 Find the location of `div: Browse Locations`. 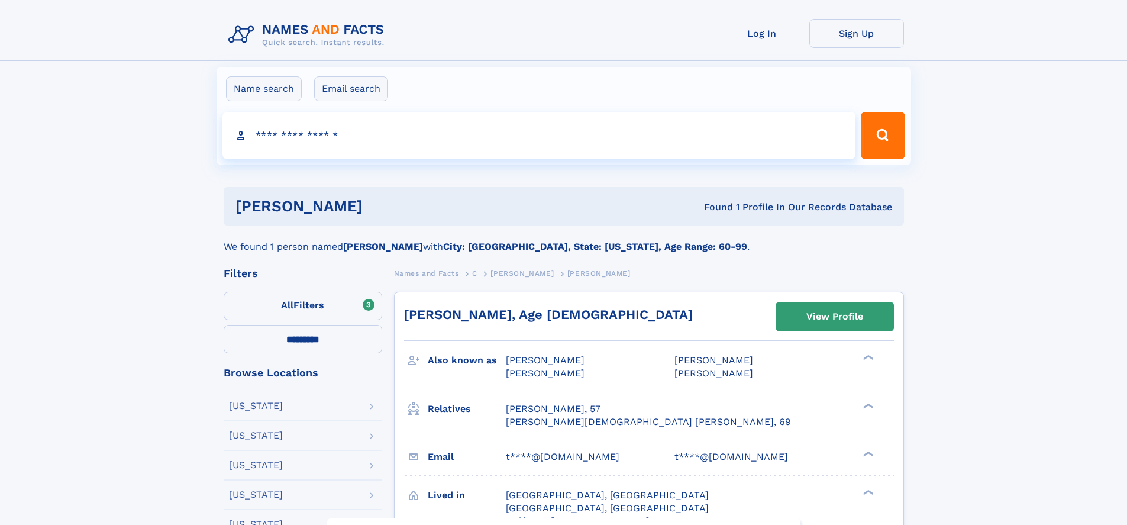

div: Browse Locations is located at coordinates (303, 373).